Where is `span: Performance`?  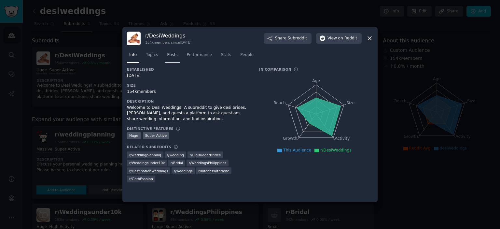 span: Performance is located at coordinates (199, 55).